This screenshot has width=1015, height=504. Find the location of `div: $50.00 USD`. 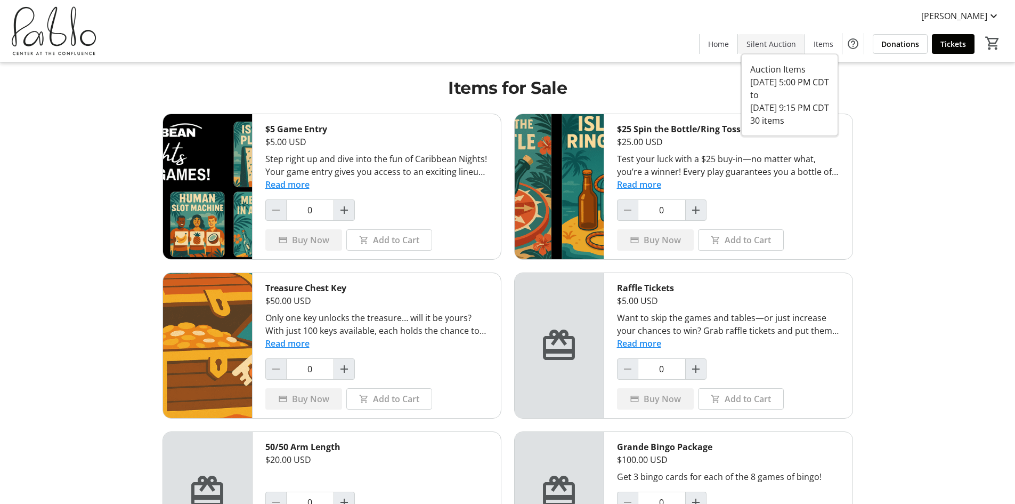

div: $50.00 USD is located at coordinates (377, 301).